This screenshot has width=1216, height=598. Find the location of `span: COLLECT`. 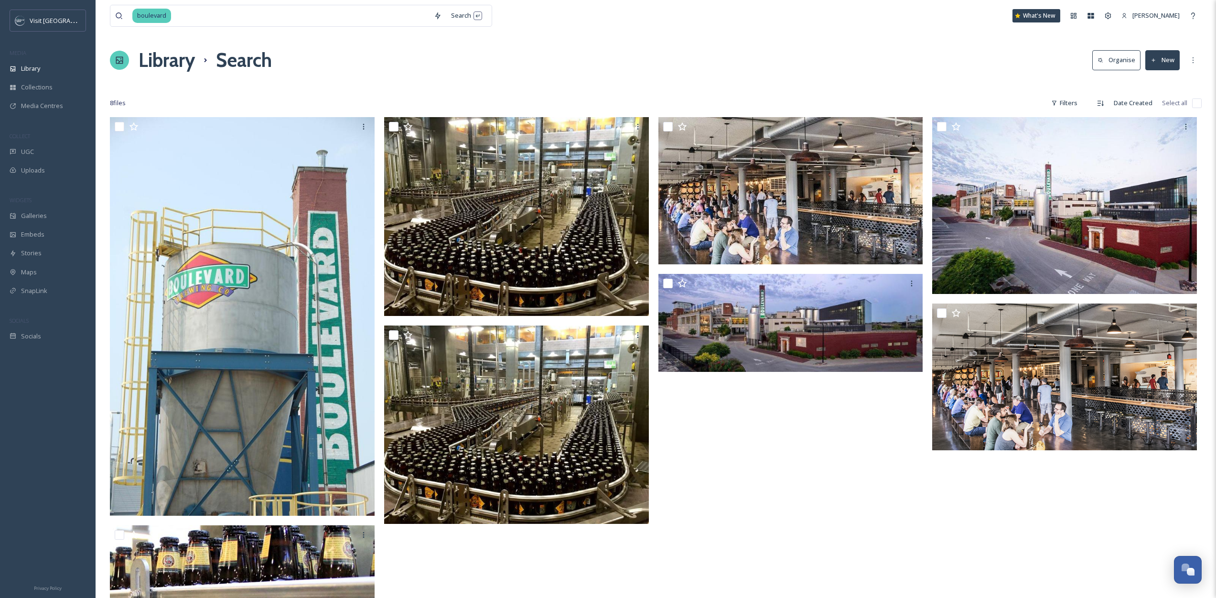

span: COLLECT is located at coordinates (20, 136).